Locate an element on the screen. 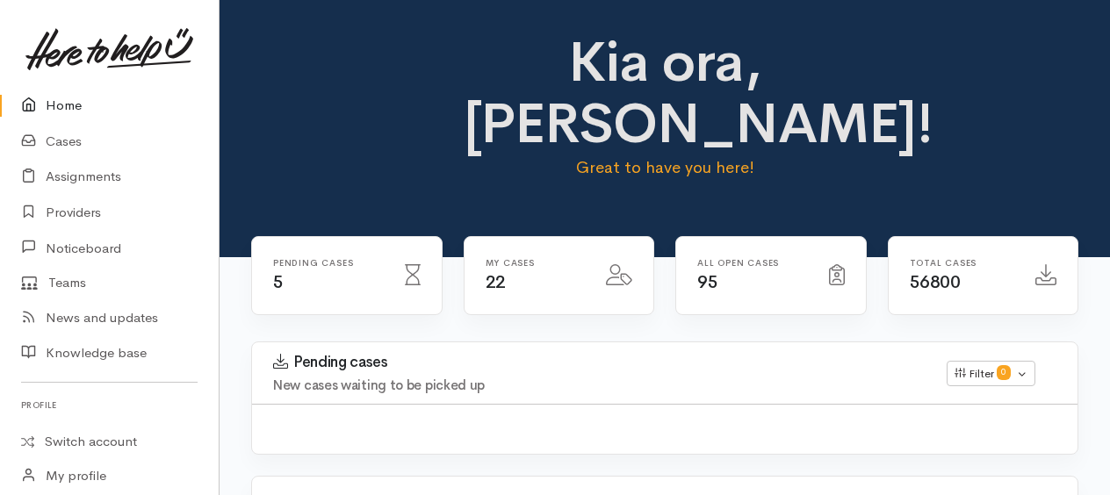 The width and height of the screenshot is (1110, 495). h4: New cases waiting to be picked up is located at coordinates (599, 386).